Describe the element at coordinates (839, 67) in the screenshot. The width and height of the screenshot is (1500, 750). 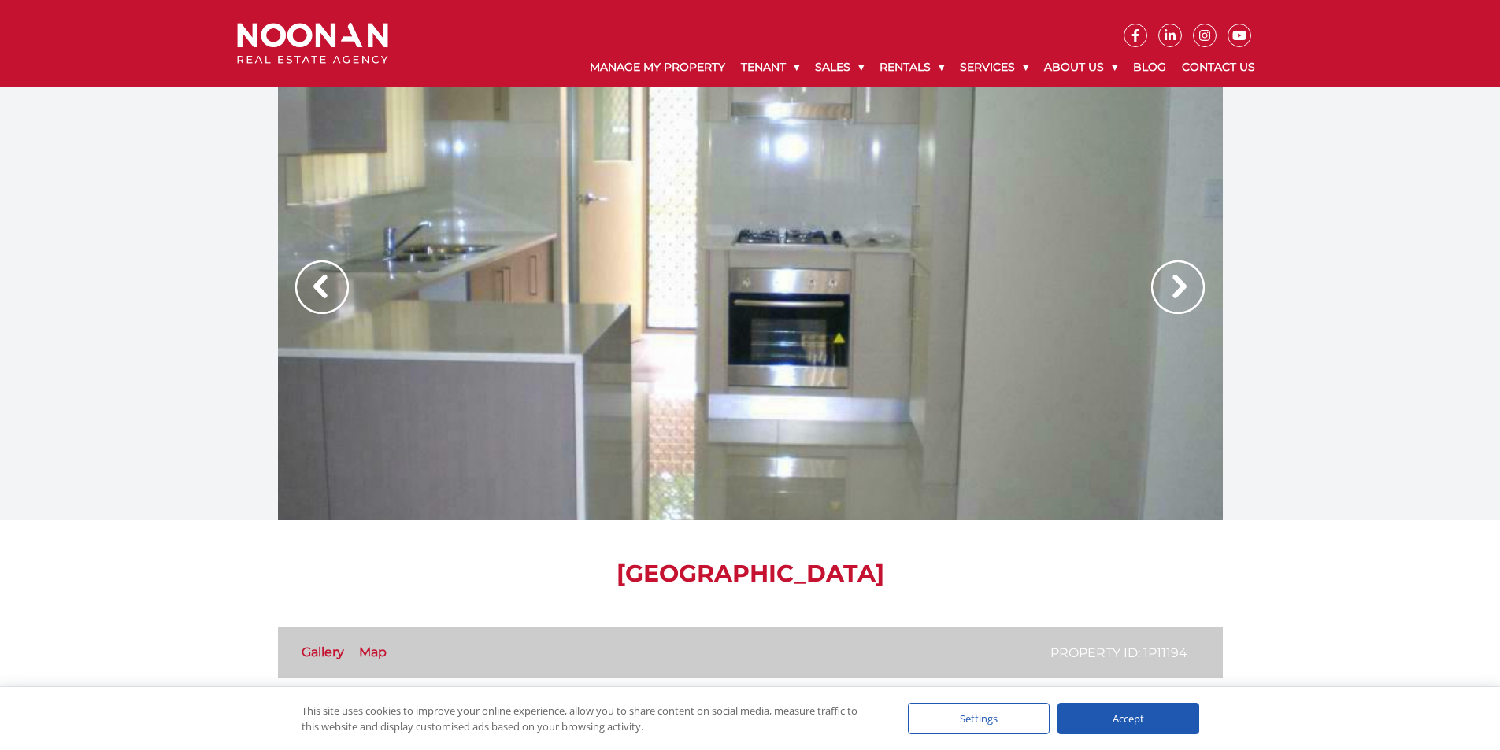
I see `a: Sales` at that location.